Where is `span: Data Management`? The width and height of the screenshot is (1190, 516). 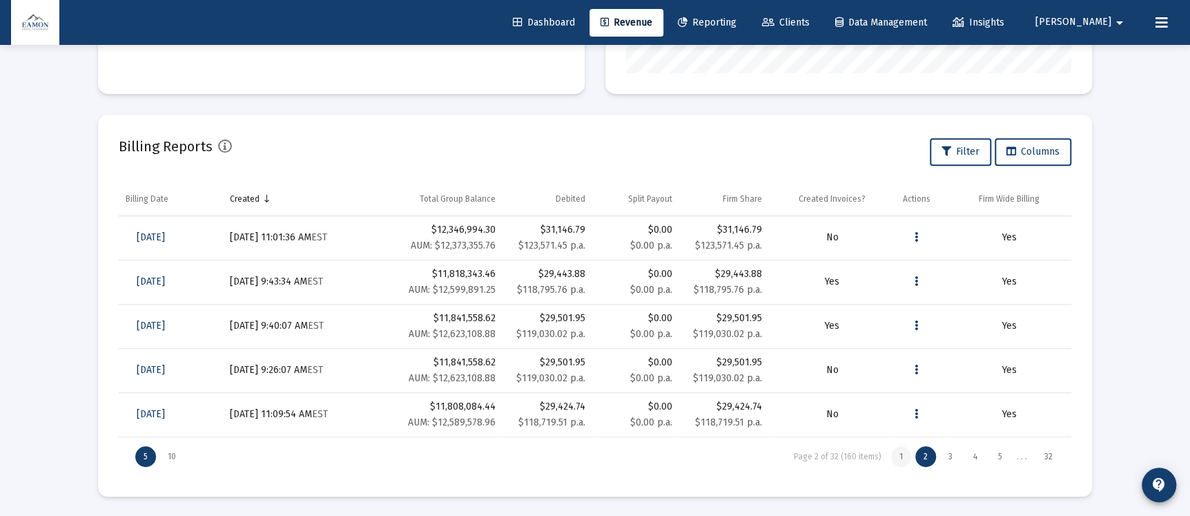 span: Data Management is located at coordinates (881, 22).